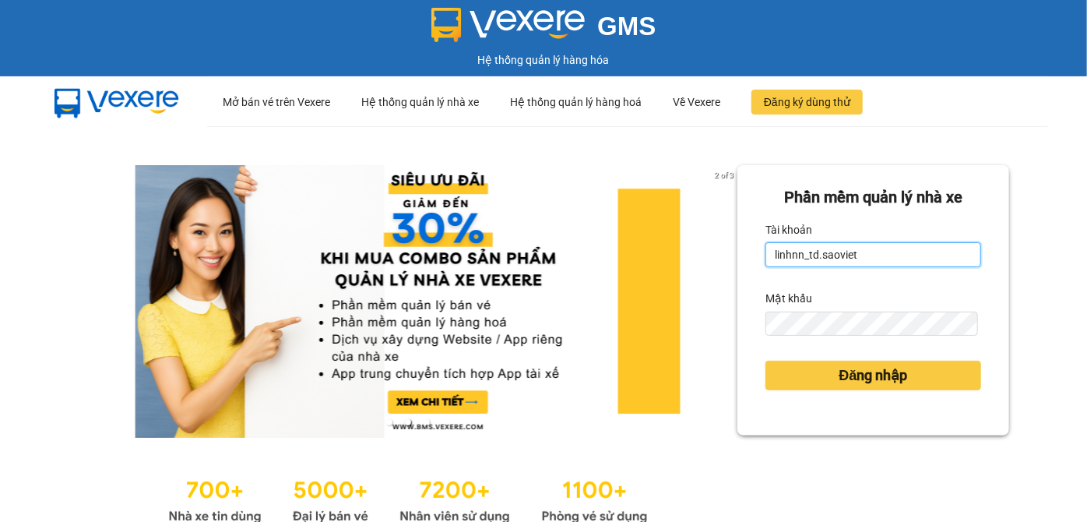 The image size is (1087, 522). Describe the element at coordinates (508, 25) in the screenshot. I see `img: logo 2` at that location.